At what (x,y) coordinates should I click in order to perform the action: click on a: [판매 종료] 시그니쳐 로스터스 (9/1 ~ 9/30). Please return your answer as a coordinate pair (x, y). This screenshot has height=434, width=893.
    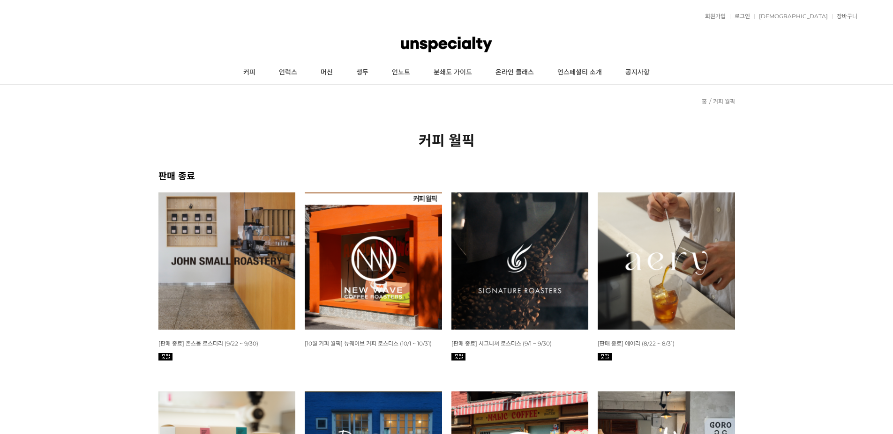
    Looking at the image, I should click on (501, 343).